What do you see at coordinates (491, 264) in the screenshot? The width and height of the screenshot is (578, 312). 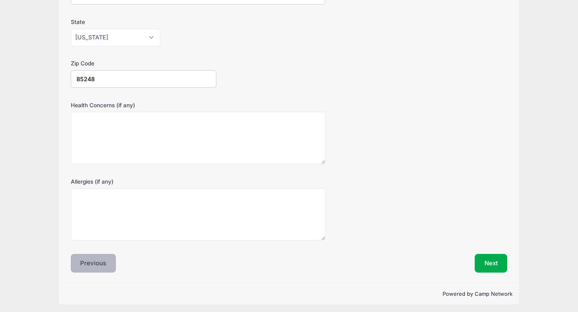 I see `button: Next` at bounding box center [491, 264].